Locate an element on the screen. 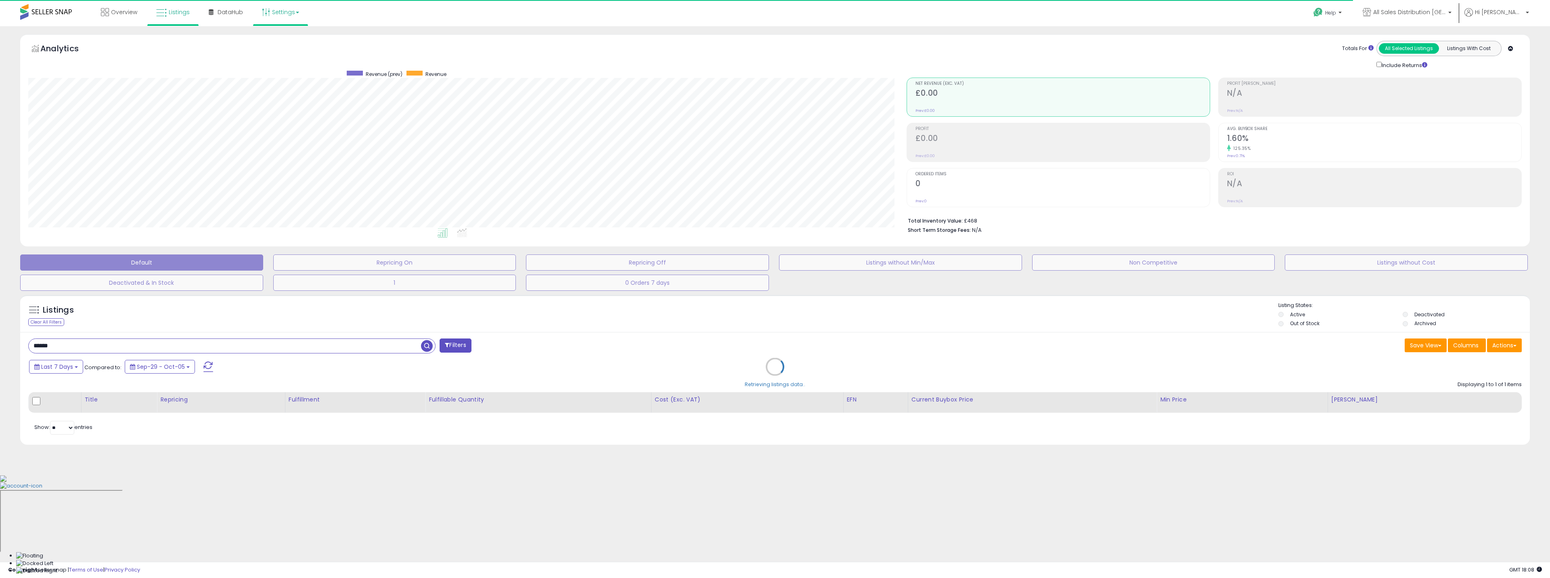 The height and width of the screenshot is (578, 1550). span: Net Revenue (Exc. VAT) is located at coordinates (1063, 84).